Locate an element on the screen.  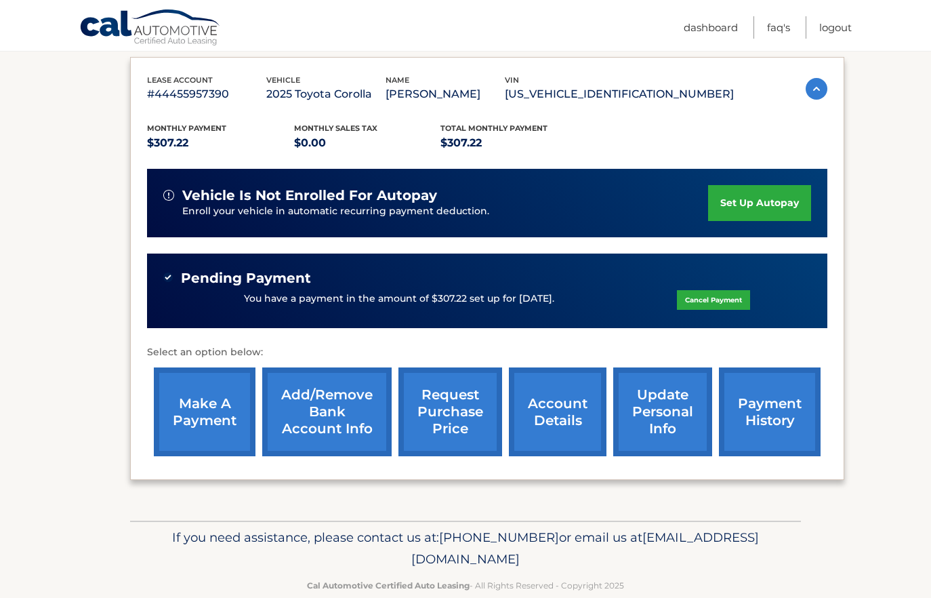
a: Dashboard is located at coordinates (711, 27).